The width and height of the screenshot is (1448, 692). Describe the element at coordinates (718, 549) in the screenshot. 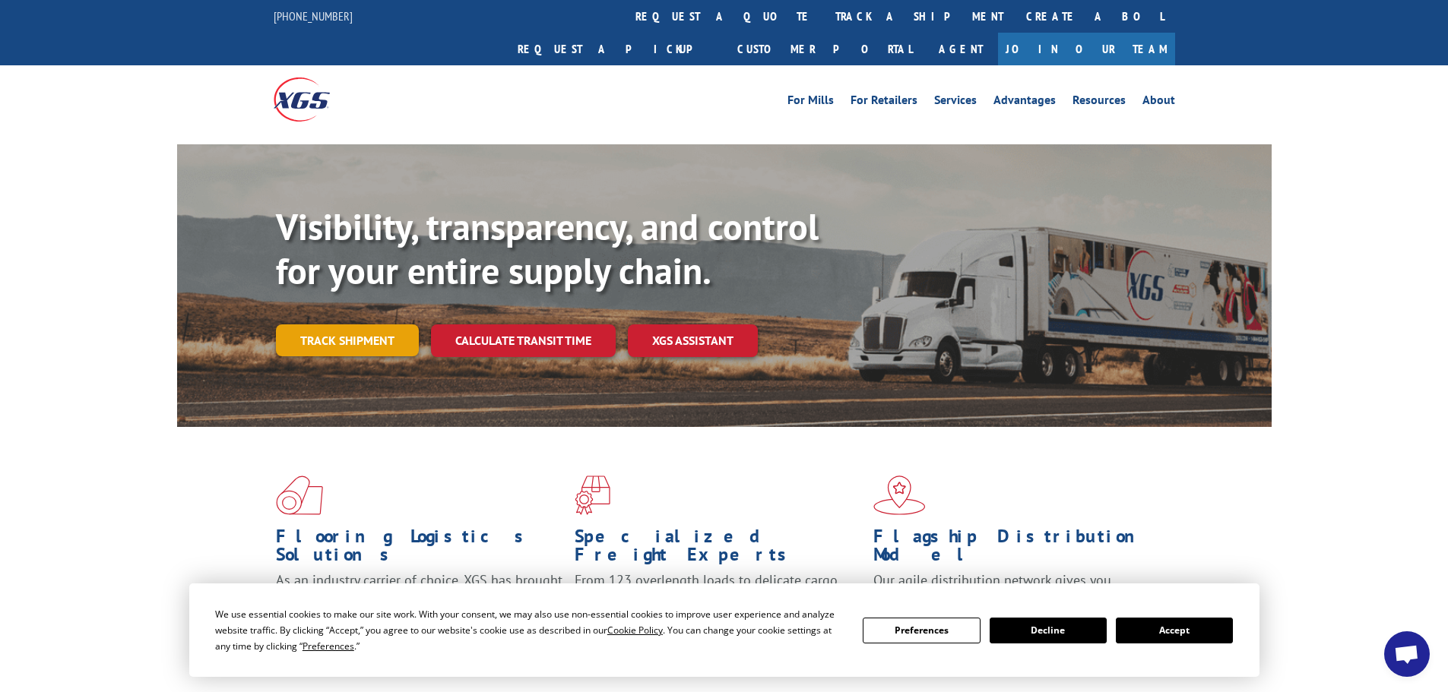

I see `h1: Specialized Freight Experts` at that location.